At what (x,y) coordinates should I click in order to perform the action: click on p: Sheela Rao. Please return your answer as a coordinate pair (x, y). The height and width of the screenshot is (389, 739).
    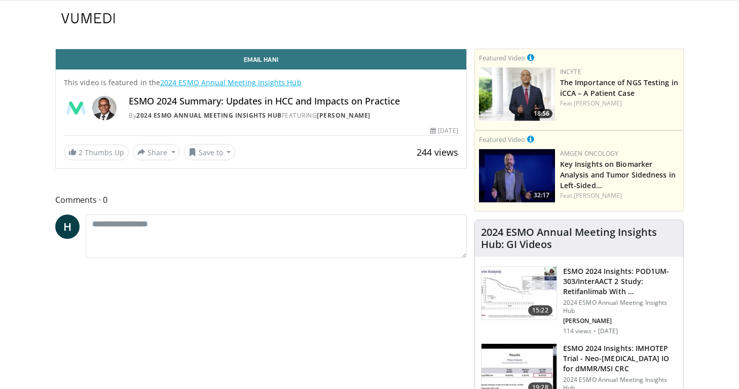
    Looking at the image, I should click on (620, 321).